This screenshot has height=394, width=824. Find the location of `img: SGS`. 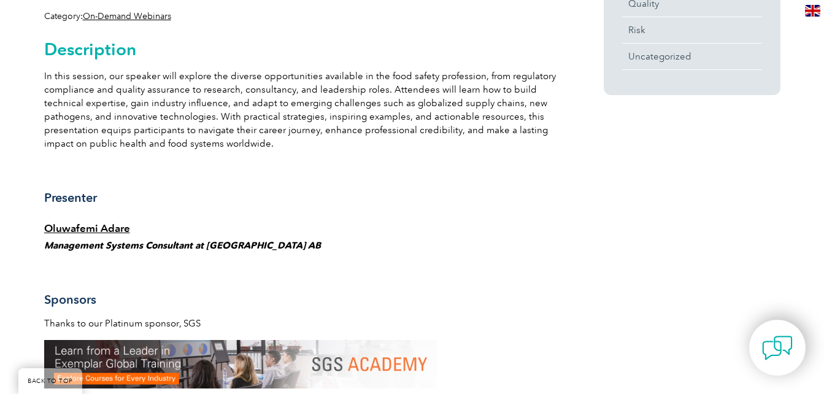

img: SGS is located at coordinates (240, 364).